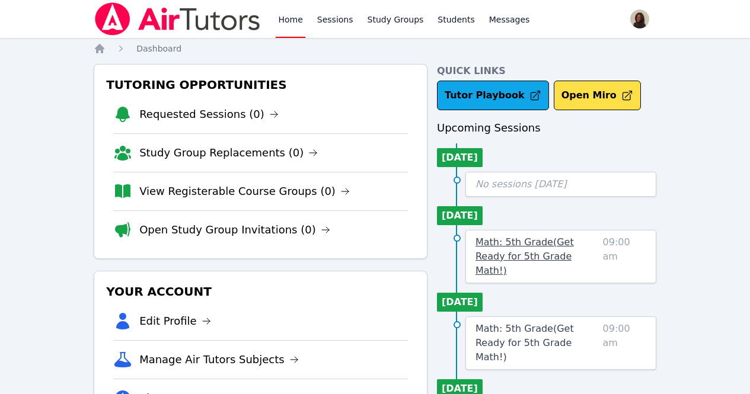  Describe the element at coordinates (547, 128) in the screenshot. I see `h3: Upcoming Sessions` at that location.